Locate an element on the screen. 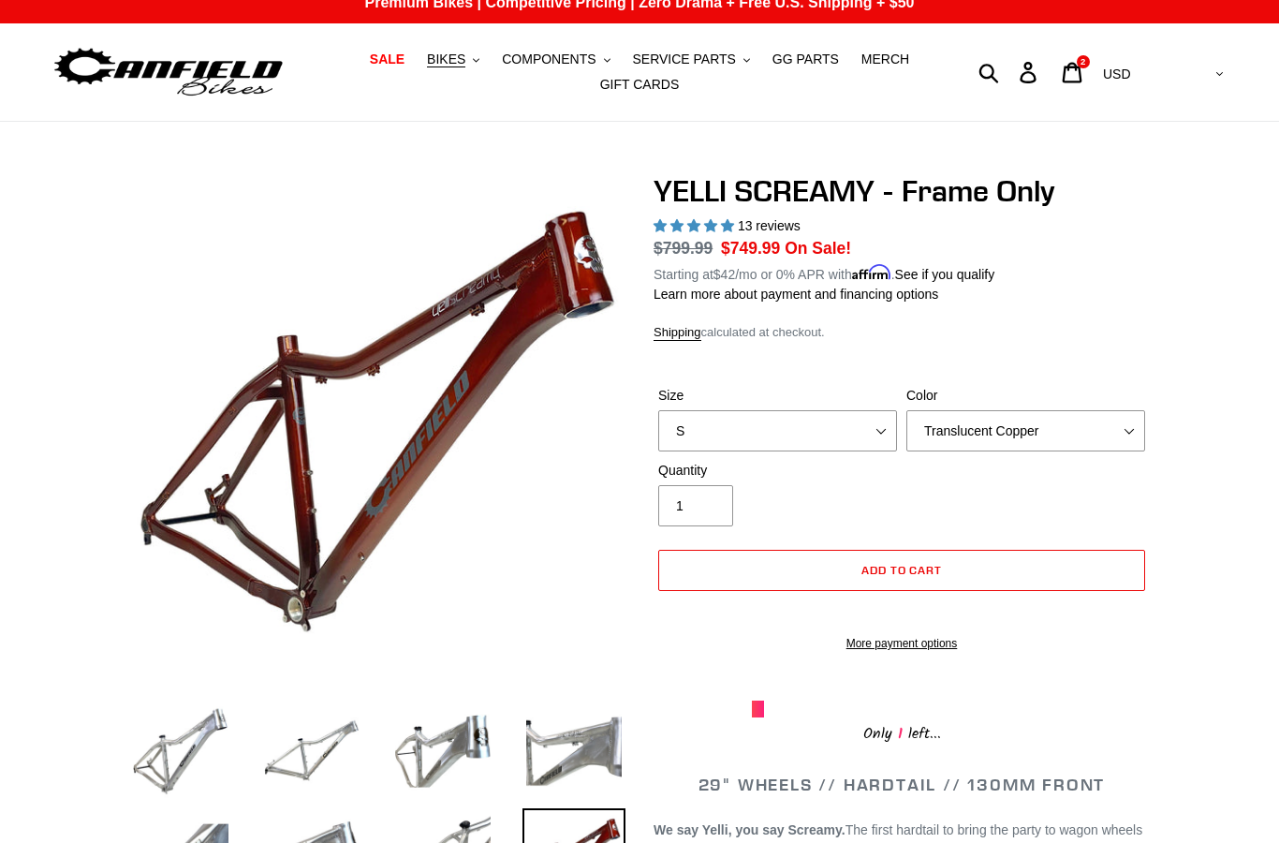 The image size is (1279, 843). a: SALE is located at coordinates (387, 59).